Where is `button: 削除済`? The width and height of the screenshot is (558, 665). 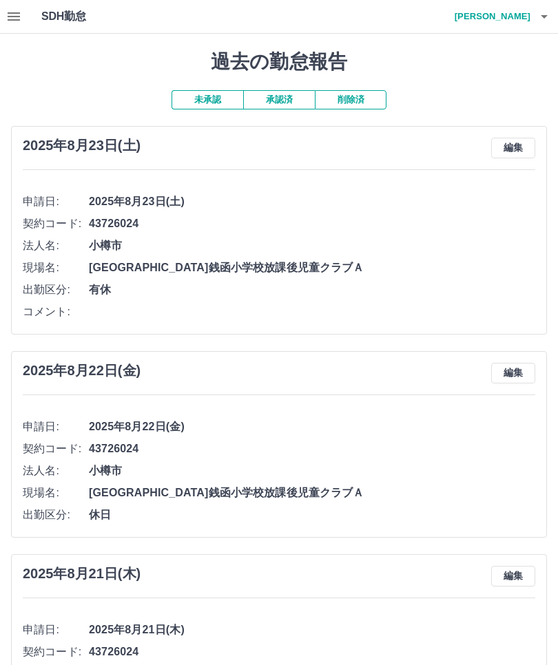
button: 削除済 is located at coordinates (350, 100).